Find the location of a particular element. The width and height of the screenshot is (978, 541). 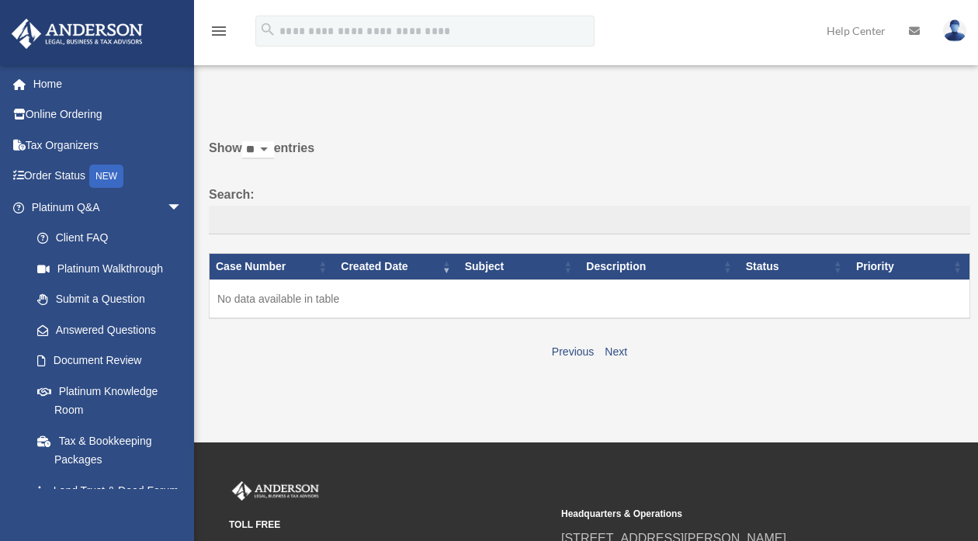

label: Show entries is located at coordinates (589, 156).